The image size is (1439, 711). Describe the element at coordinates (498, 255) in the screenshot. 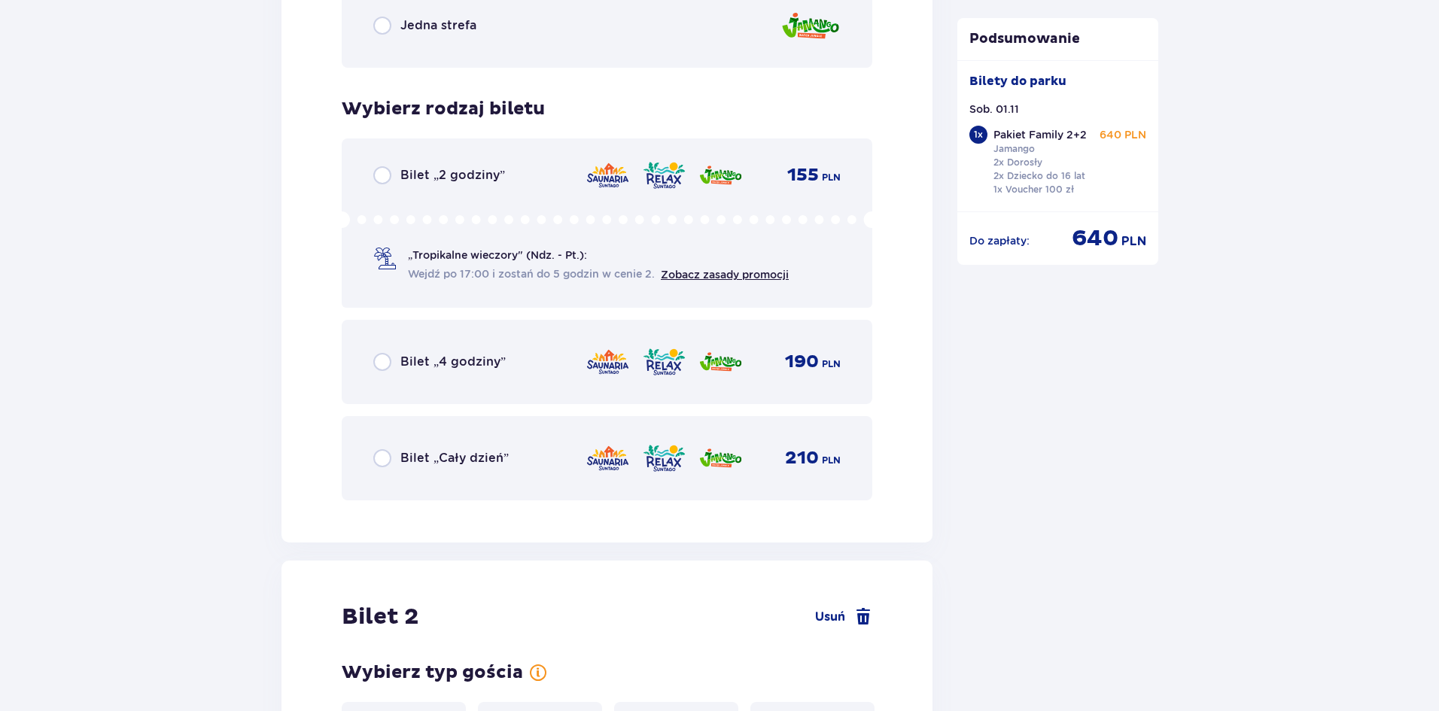

I see `p: „Tropikalne wieczory" (Ndz. - Pt.):` at that location.